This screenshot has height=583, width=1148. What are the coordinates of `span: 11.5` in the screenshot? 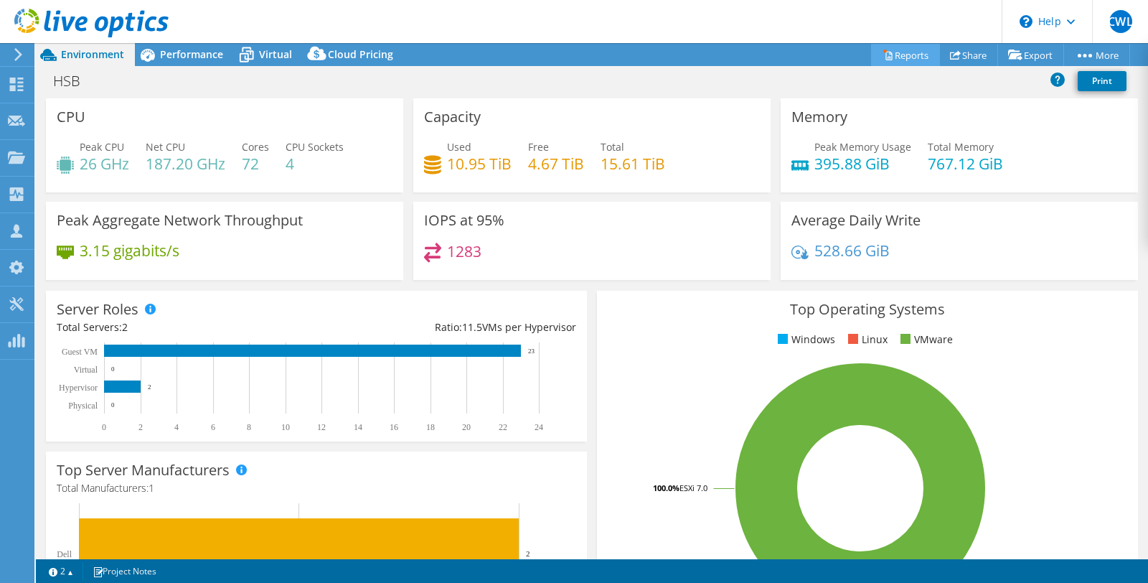 It's located at (472, 326).